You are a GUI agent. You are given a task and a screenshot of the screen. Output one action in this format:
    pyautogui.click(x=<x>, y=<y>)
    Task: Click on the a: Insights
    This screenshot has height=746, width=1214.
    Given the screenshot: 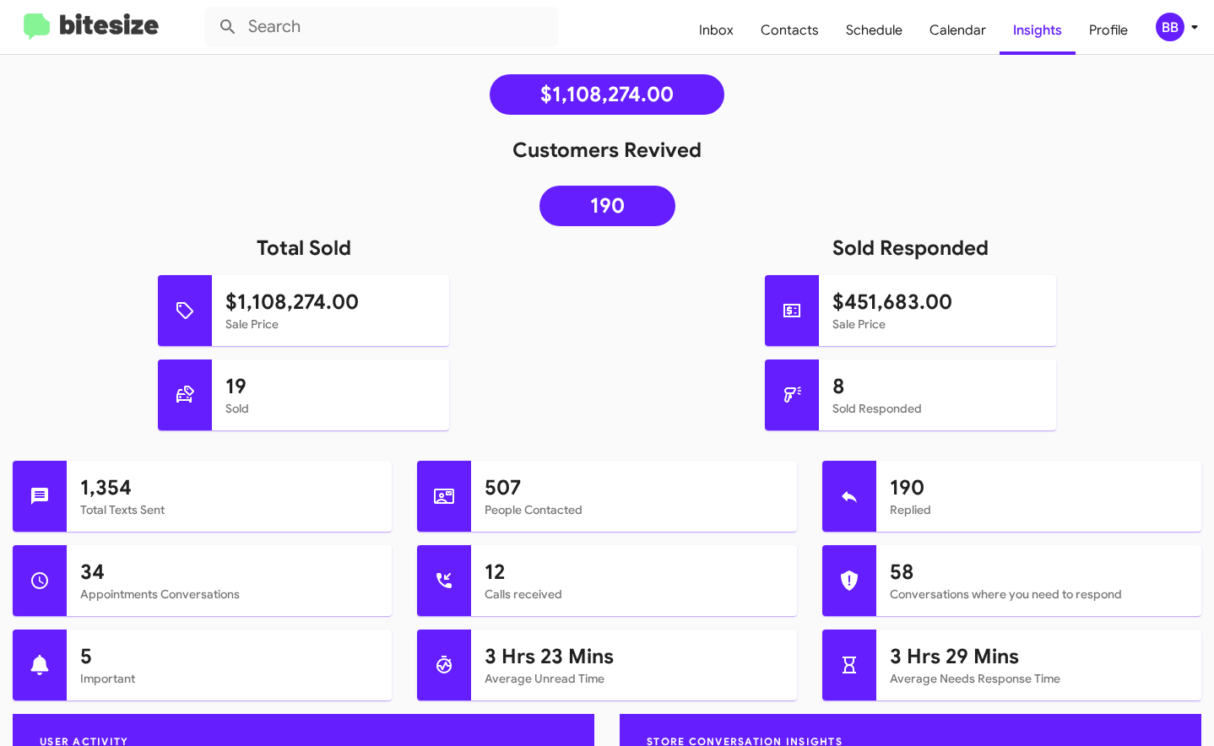 What is the action you would take?
    pyautogui.click(x=1038, y=30)
    